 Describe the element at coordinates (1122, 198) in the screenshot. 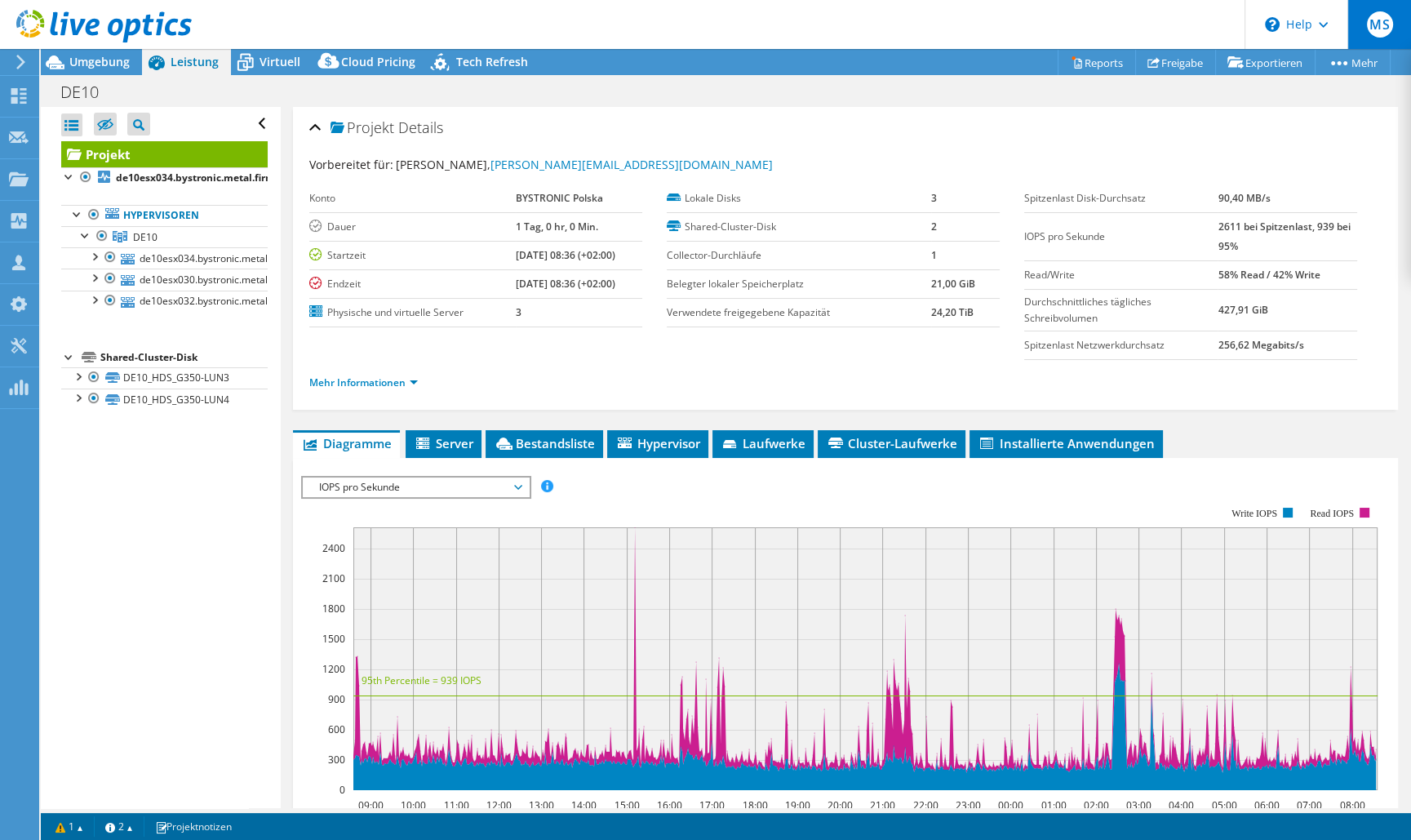

I see `label: Spitzenlast Disk-Durchsatz` at that location.